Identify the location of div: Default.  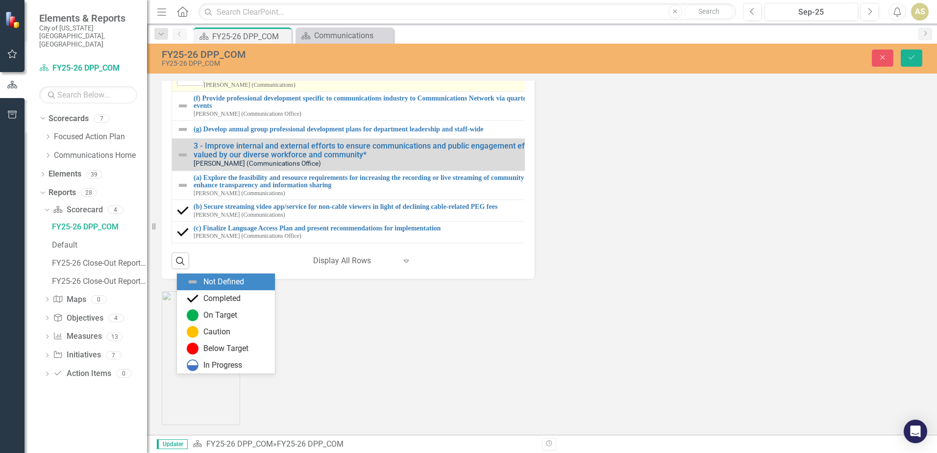
(99, 245).